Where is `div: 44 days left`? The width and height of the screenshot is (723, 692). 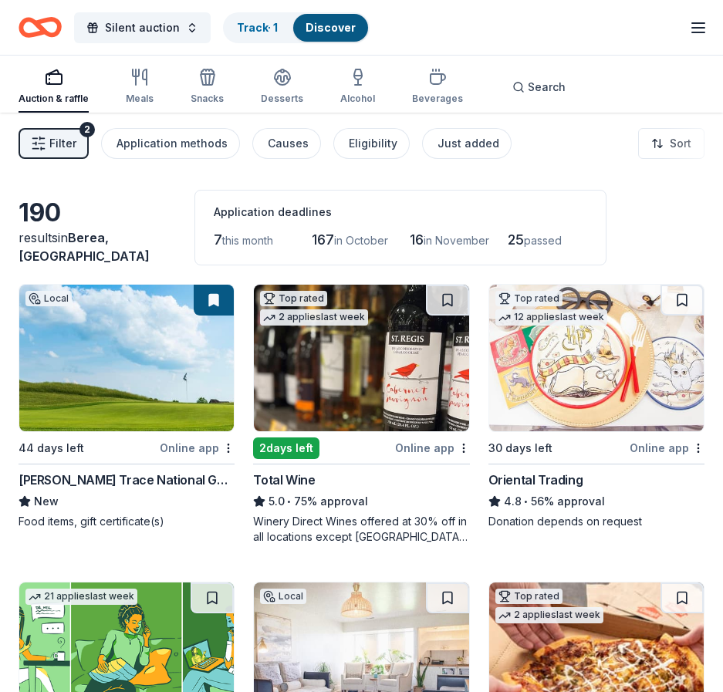
div: 44 days left is located at coordinates (51, 448).